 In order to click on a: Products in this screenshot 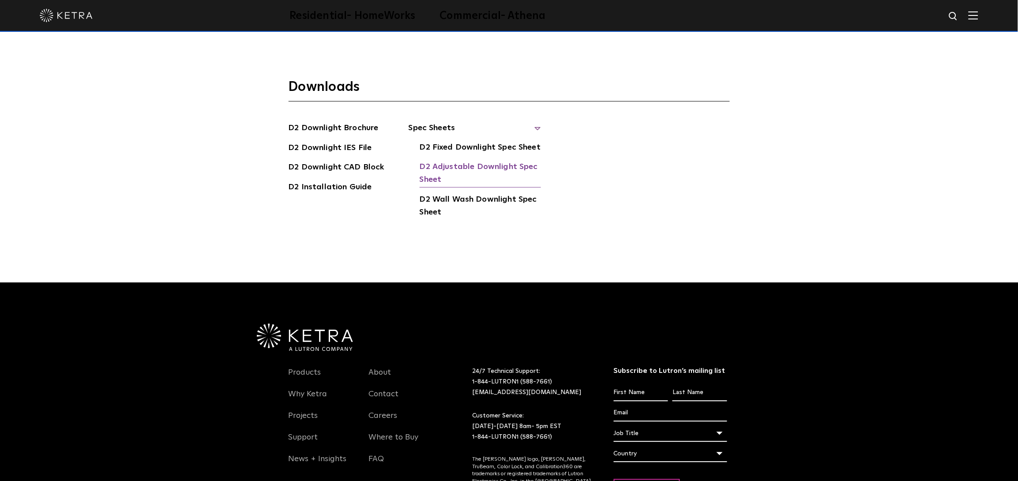, I will do `click(305, 378)`.